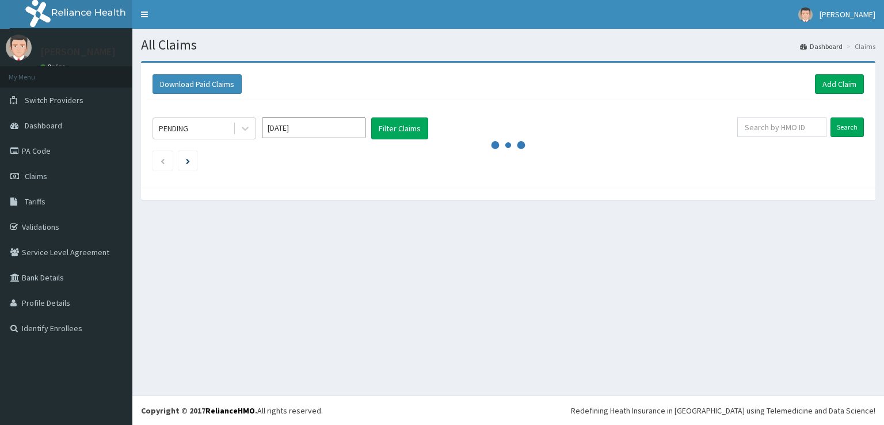 Image resolution: width=884 pixels, height=425 pixels. Describe the element at coordinates (43, 125) in the screenshot. I see `span: Dashboard` at that location.